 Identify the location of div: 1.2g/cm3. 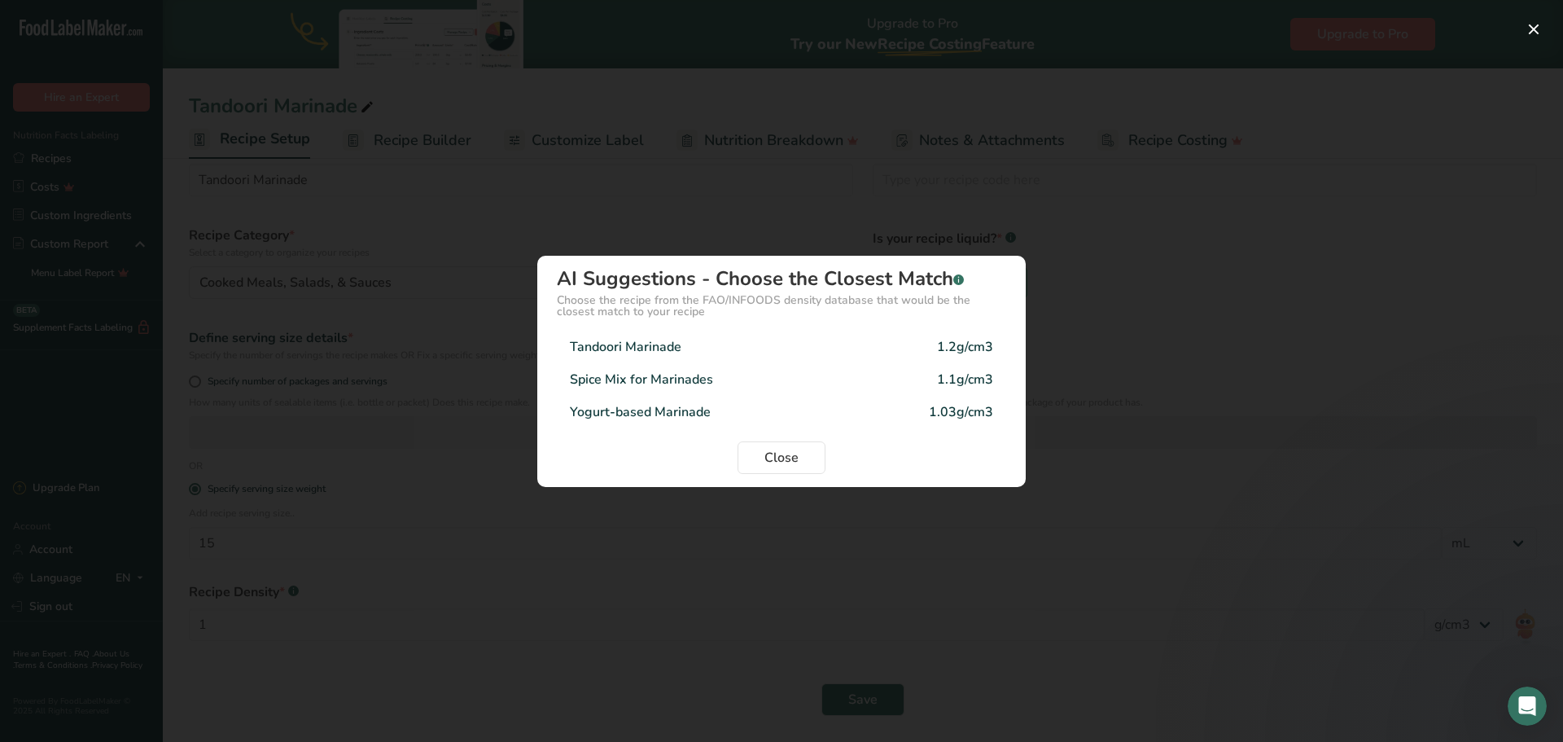
(965, 347).